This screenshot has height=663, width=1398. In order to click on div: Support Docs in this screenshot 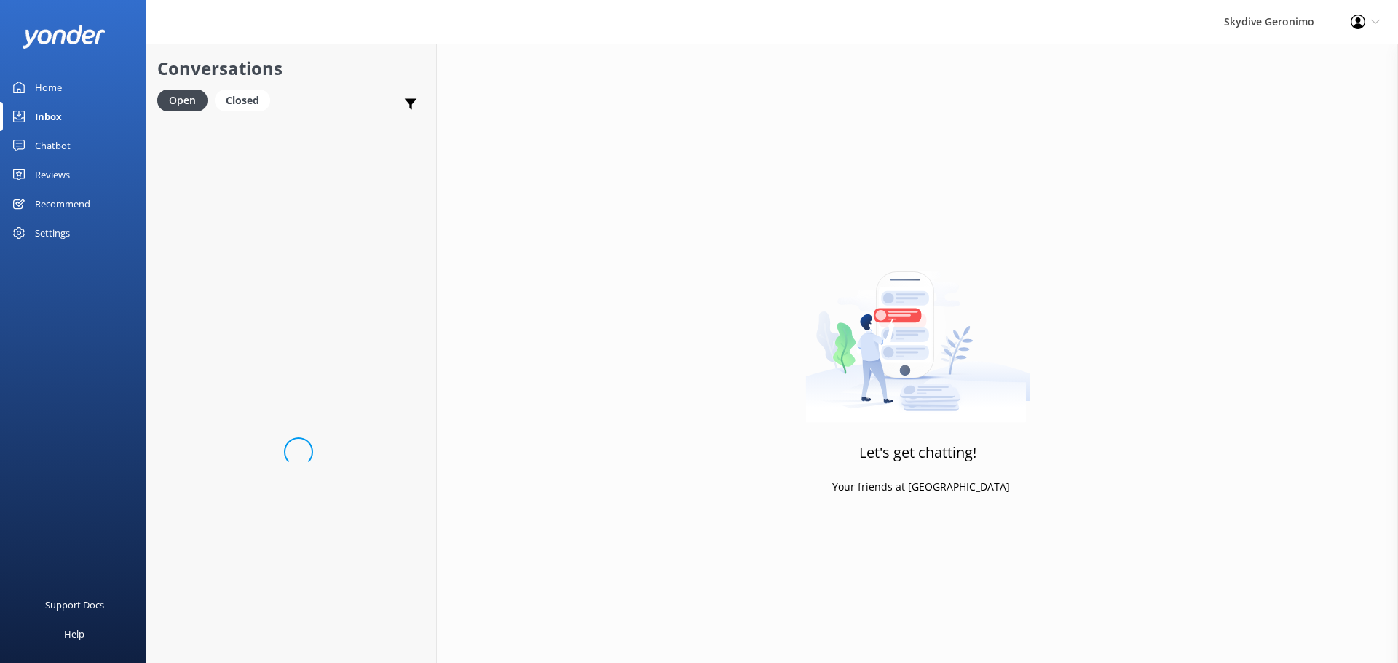, I will do `click(74, 605)`.